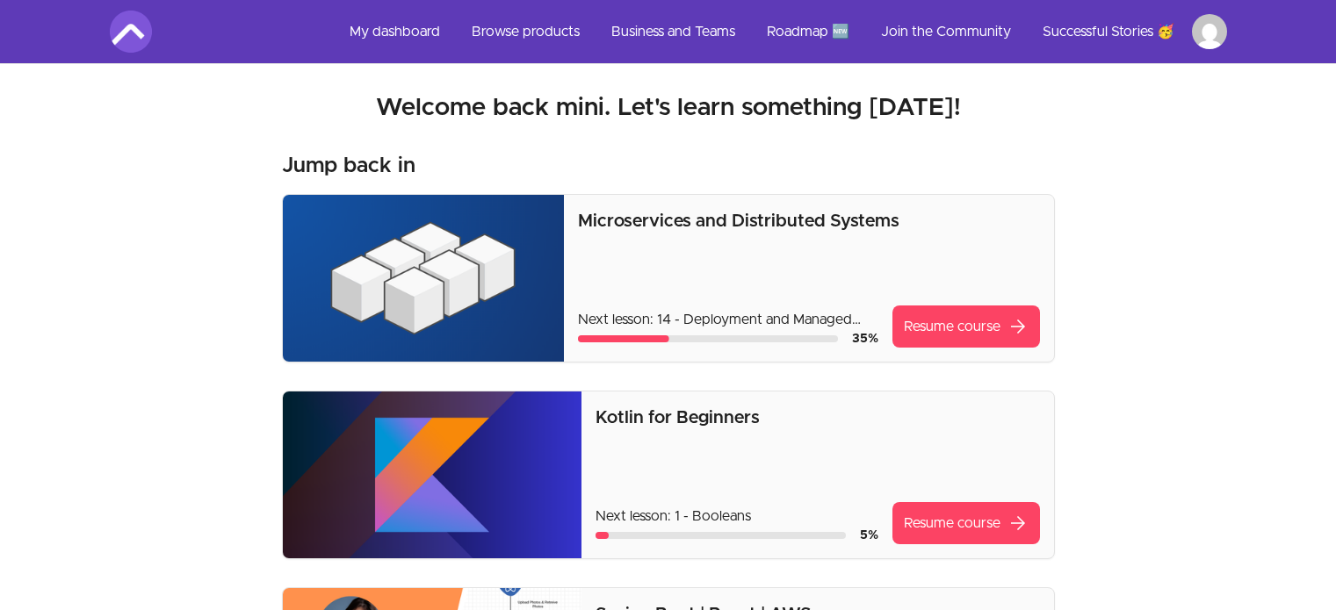 The width and height of the screenshot is (1336, 610). Describe the element at coordinates (1209, 32) in the screenshot. I see `img: Profile image for mini code` at that location.